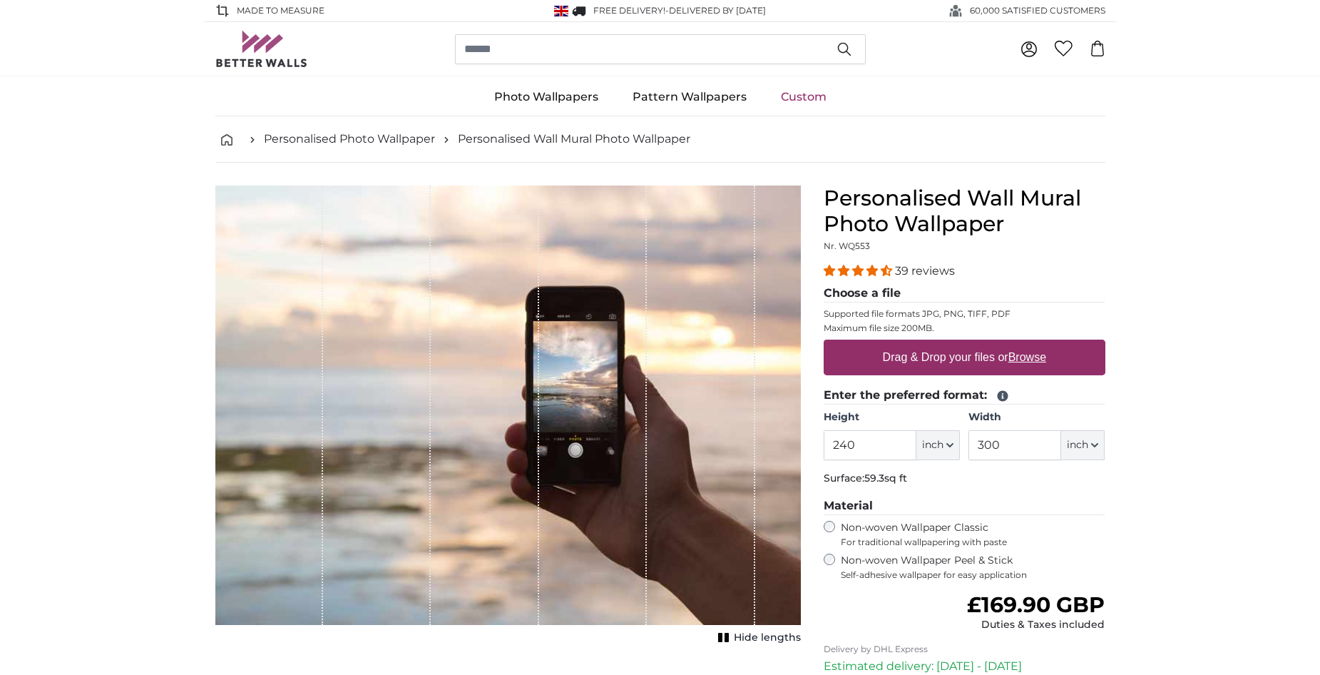 The image size is (1320, 675). Describe the element at coordinates (660, 139) in the screenshot. I see `nav: breadcrumbs` at that location.